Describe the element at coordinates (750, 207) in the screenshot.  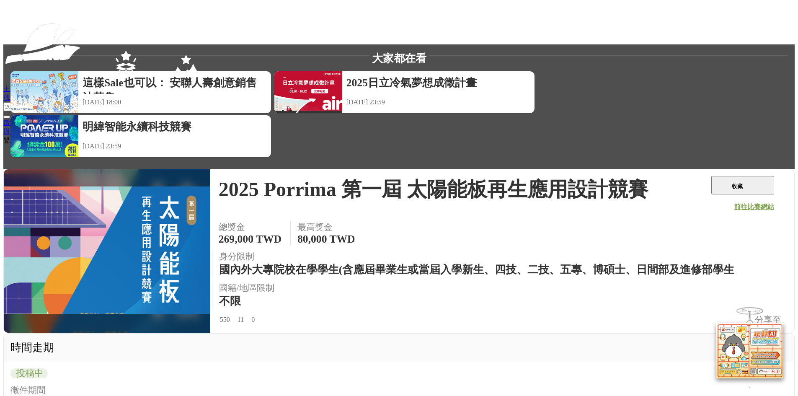
I see `a: 前往比賽網站` at that location.